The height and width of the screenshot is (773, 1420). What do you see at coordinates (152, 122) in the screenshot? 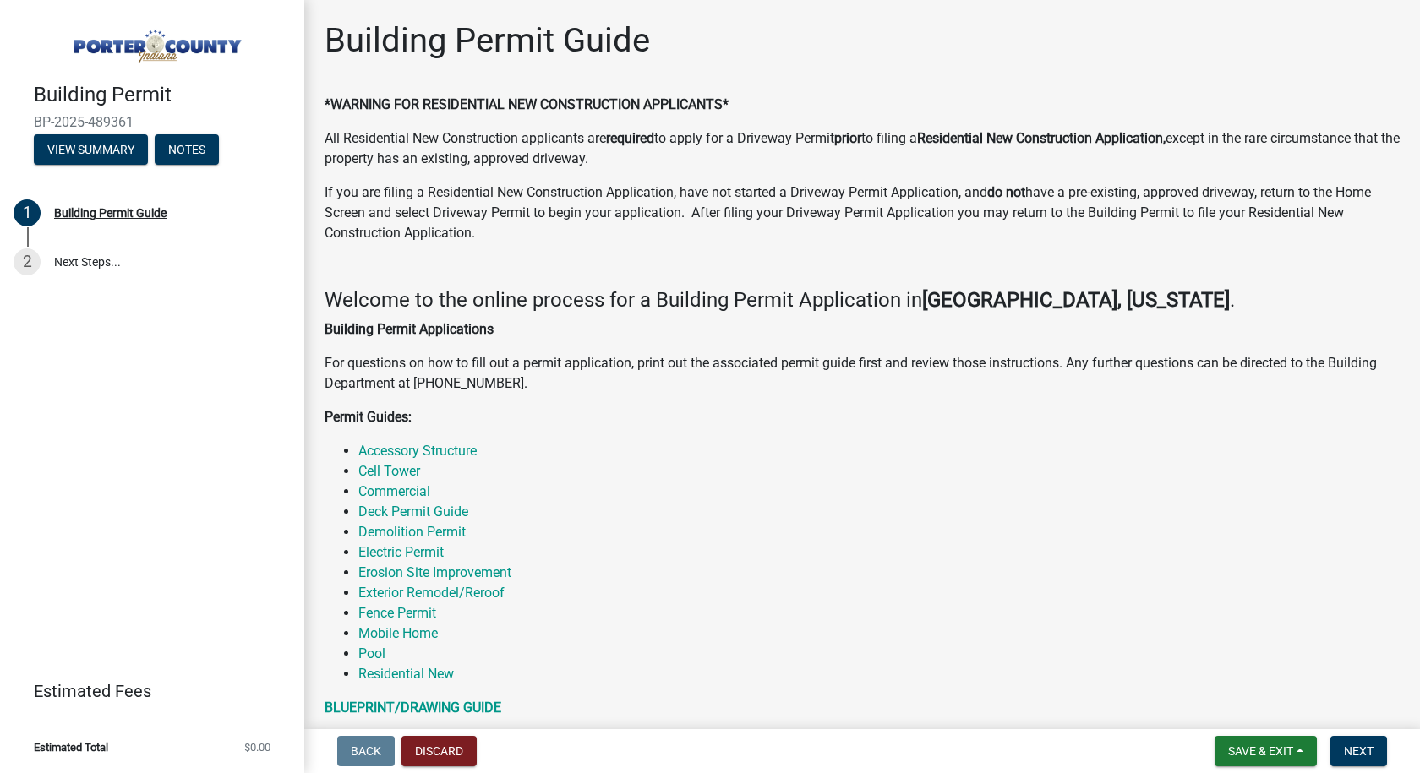
I see `span: BP-2025-489361` at bounding box center [152, 122].